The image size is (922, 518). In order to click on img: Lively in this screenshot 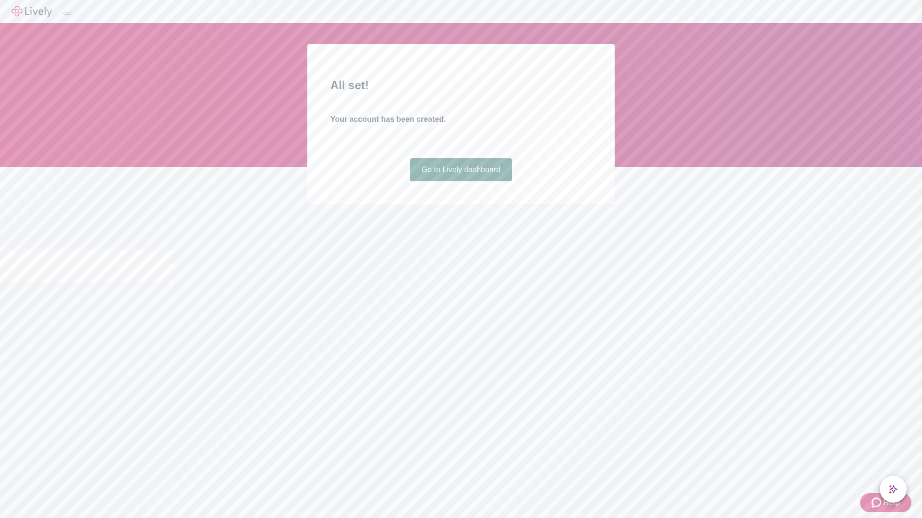, I will do `click(32, 12)`.